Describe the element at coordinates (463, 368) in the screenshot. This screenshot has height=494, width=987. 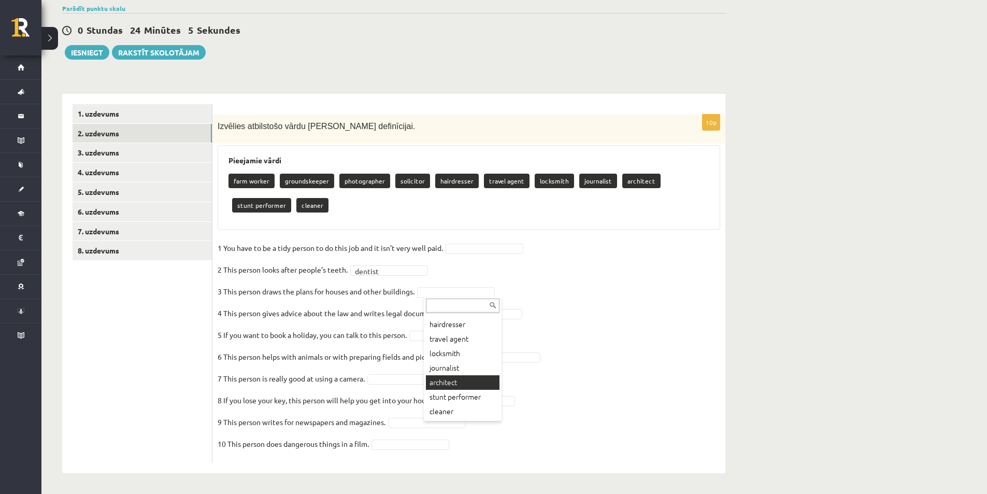
I see `div: journalist` at that location.